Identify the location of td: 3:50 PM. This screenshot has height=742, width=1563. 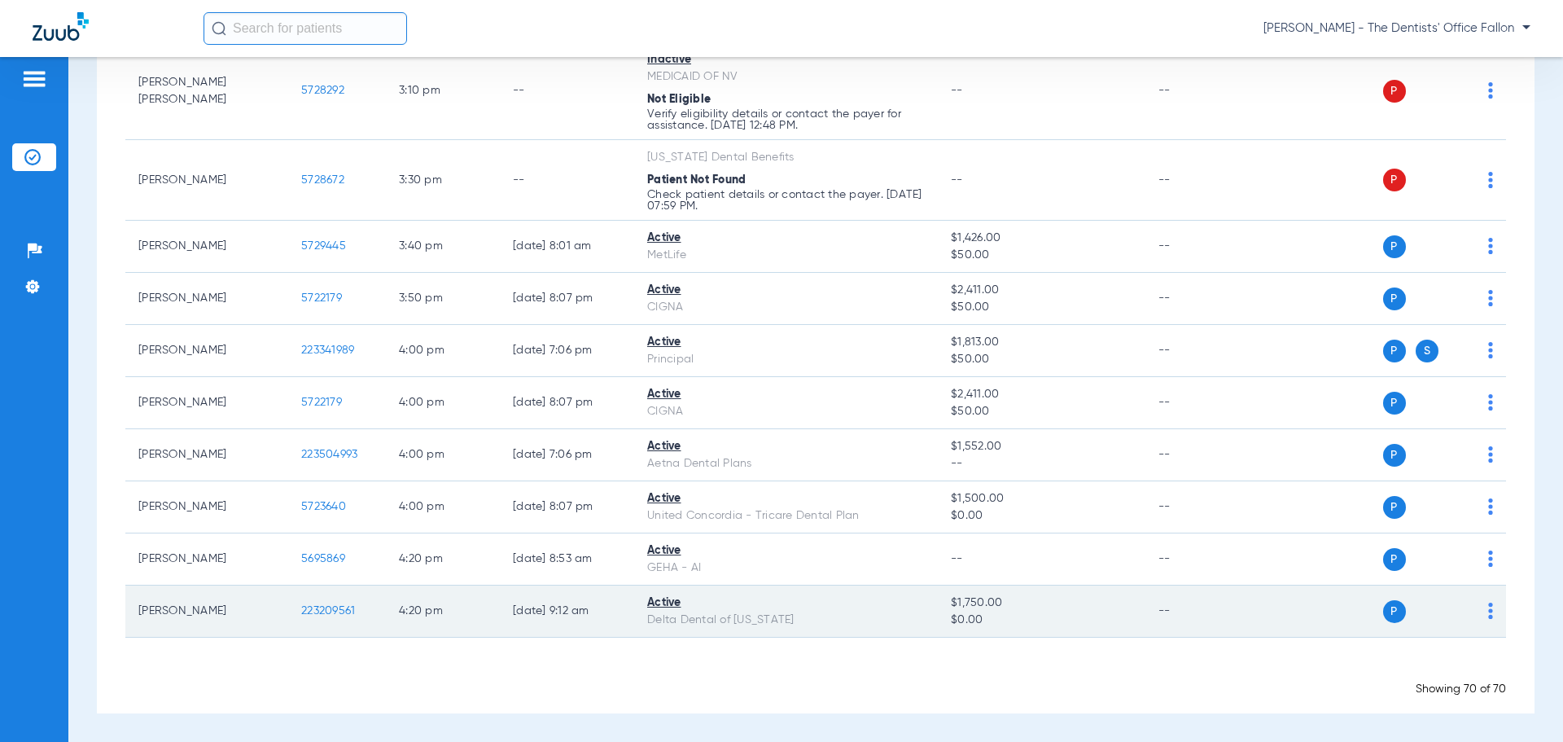
(443, 299).